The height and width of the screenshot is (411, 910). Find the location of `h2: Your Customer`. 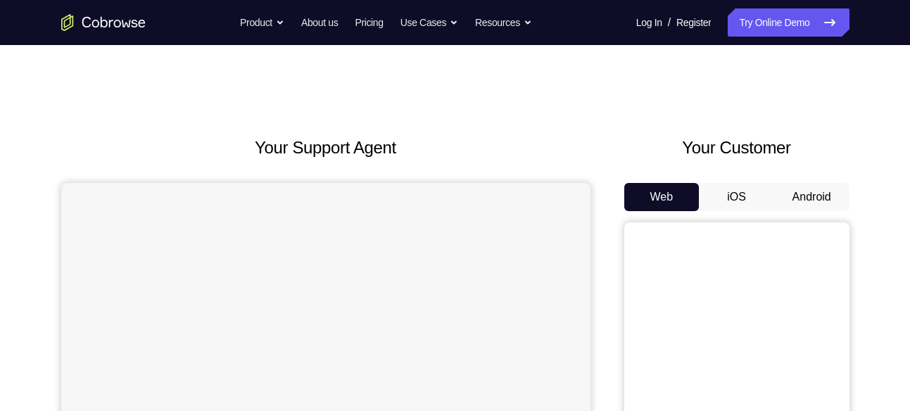

h2: Your Customer is located at coordinates (737, 148).